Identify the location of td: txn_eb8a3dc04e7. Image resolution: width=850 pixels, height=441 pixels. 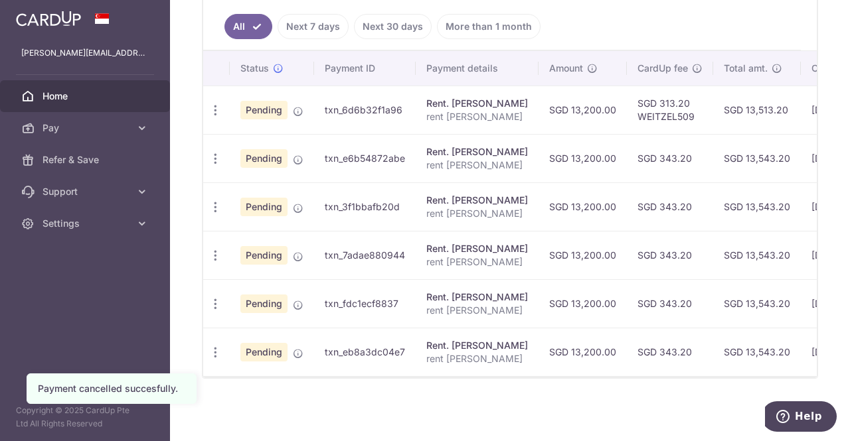
(364, 352).